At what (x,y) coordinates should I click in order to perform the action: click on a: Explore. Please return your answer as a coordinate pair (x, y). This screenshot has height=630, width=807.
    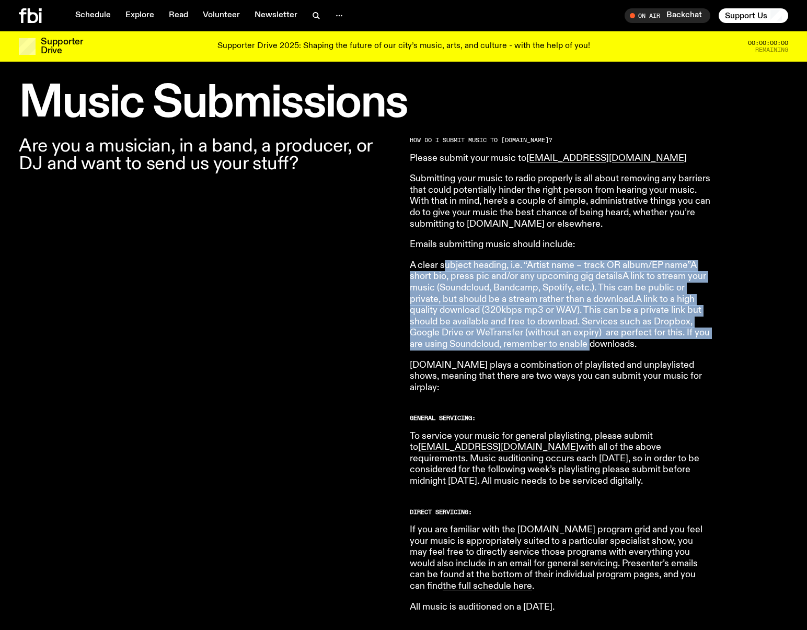
    Looking at the image, I should click on (139, 16).